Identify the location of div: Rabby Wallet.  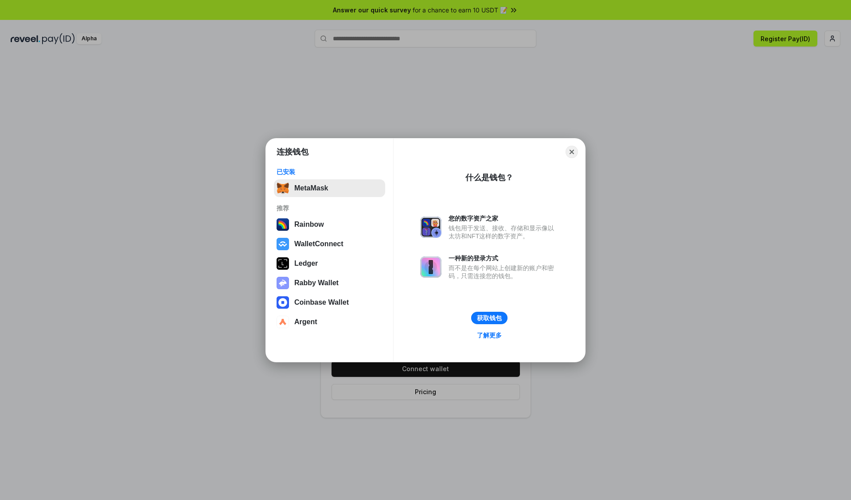
(316, 283).